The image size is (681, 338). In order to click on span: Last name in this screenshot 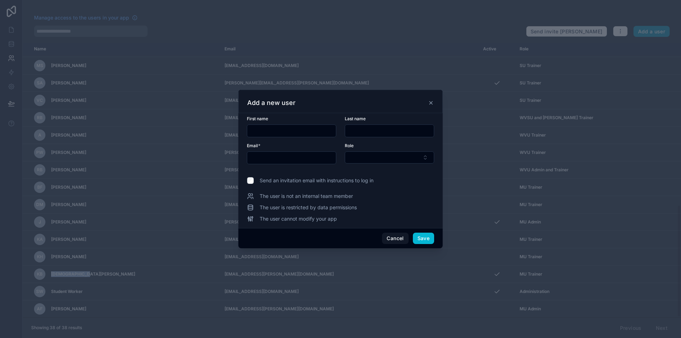, I will do `click(355, 118)`.